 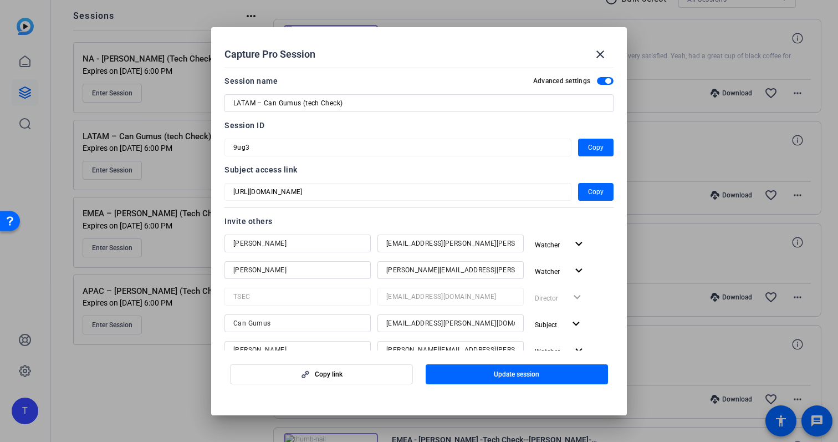 I want to click on div: Session ID, so click(x=419, y=125).